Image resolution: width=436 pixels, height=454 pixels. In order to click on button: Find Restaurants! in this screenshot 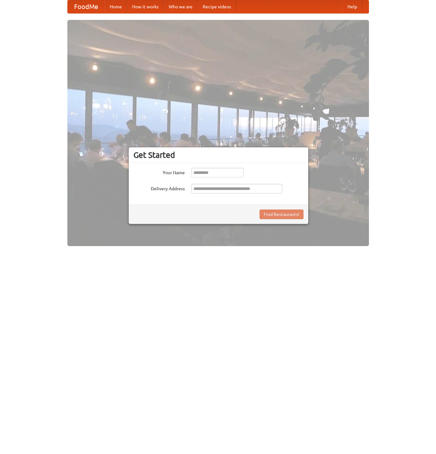, I will do `click(281, 214)`.